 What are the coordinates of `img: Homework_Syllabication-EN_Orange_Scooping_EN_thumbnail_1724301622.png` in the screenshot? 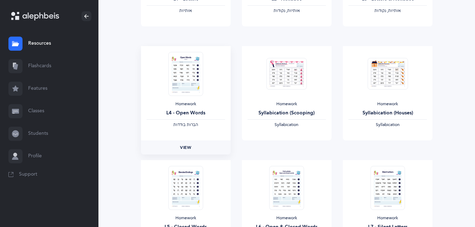 It's located at (287, 73).